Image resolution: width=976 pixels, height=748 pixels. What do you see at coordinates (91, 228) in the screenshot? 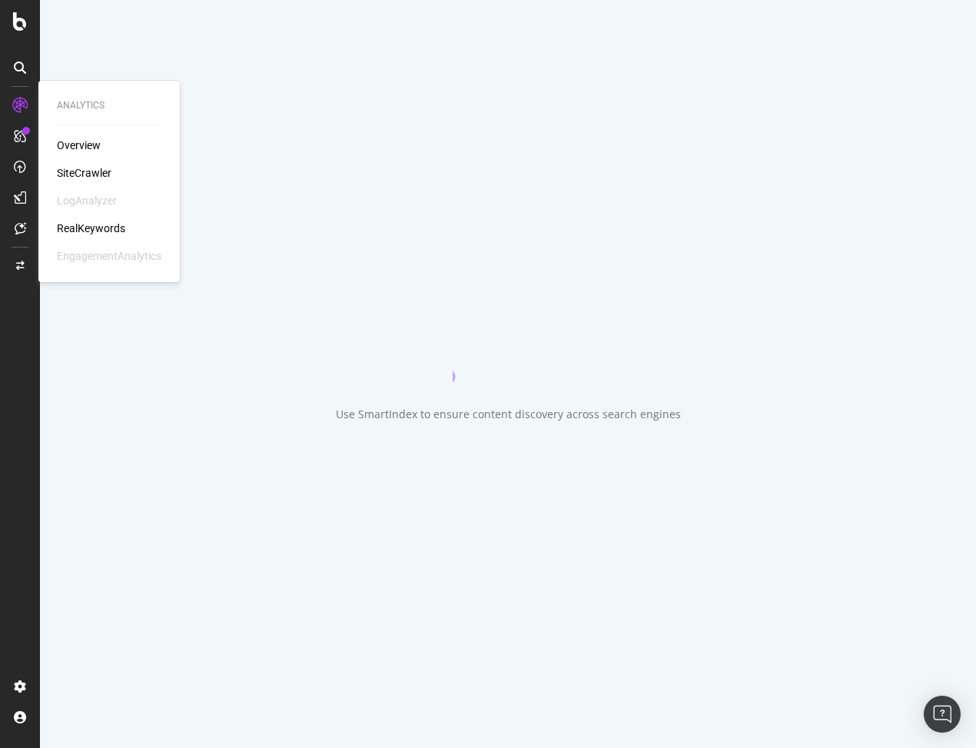
I see `a: RealKeywords` at bounding box center [91, 228].